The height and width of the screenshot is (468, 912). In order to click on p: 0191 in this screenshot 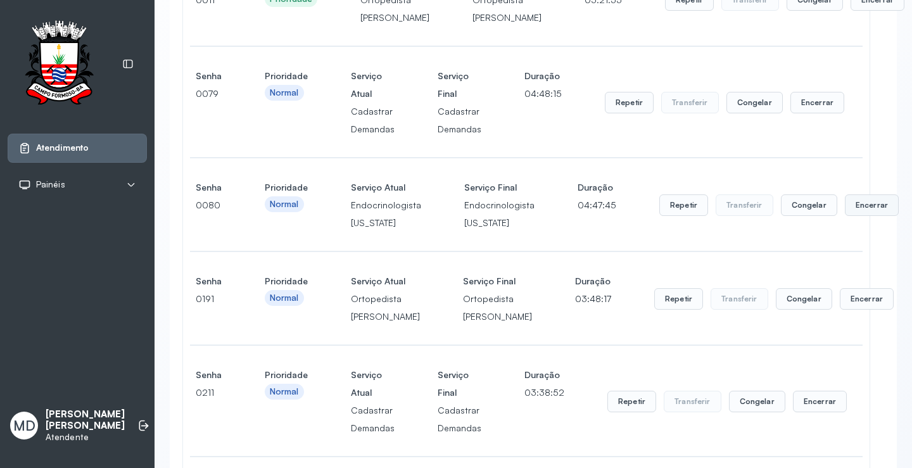, I will do `click(208, 299)`.